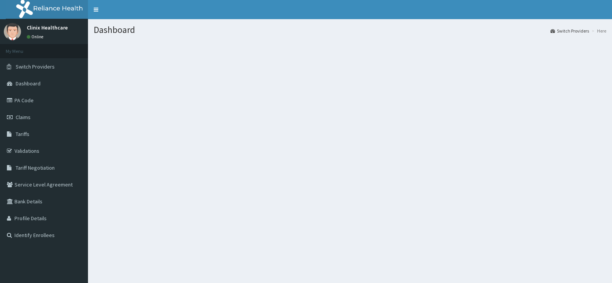  What do you see at coordinates (12, 31) in the screenshot?
I see `img: User Image` at bounding box center [12, 31].